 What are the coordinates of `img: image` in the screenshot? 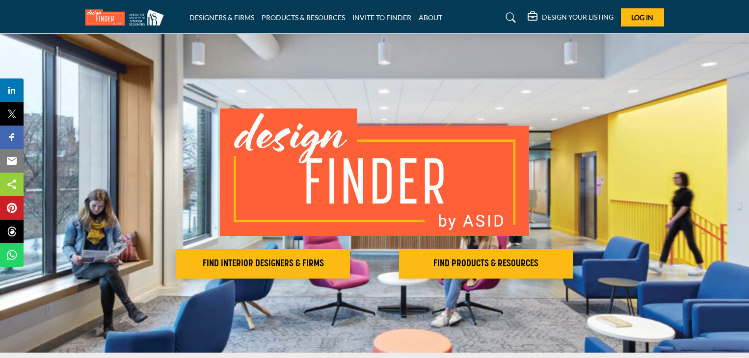 It's located at (375, 172).